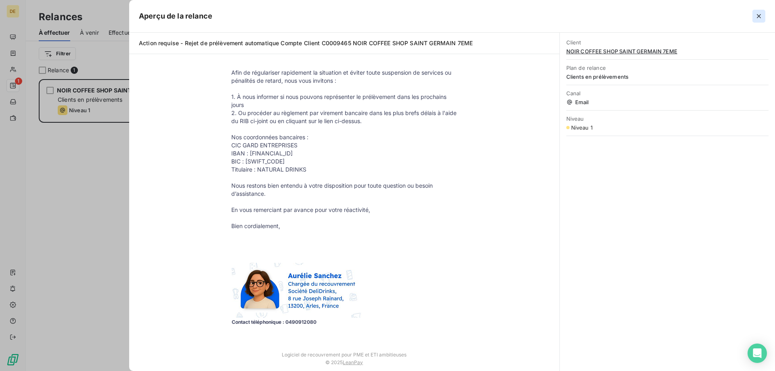 The height and width of the screenshot is (371, 775). Describe the element at coordinates (667, 77) in the screenshot. I see `span: Clients en prélèvements` at that location.